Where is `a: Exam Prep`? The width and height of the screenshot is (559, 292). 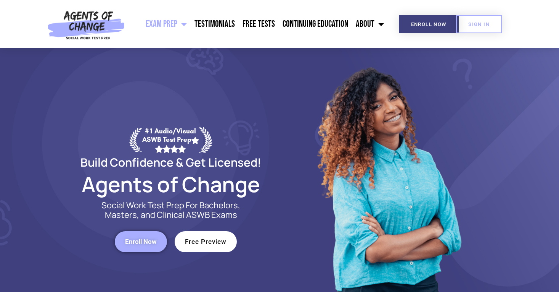 a: Exam Prep is located at coordinates (166, 24).